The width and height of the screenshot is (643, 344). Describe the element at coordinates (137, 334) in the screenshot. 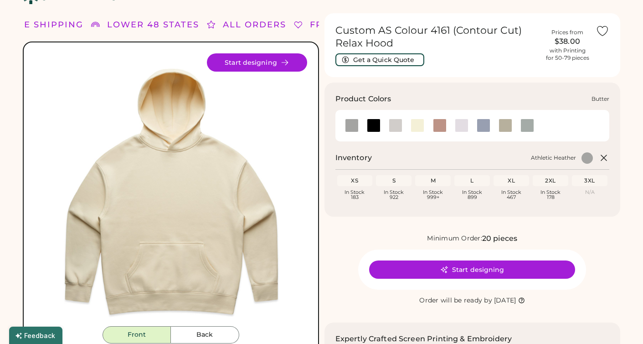

I see `button: Front` at that location.